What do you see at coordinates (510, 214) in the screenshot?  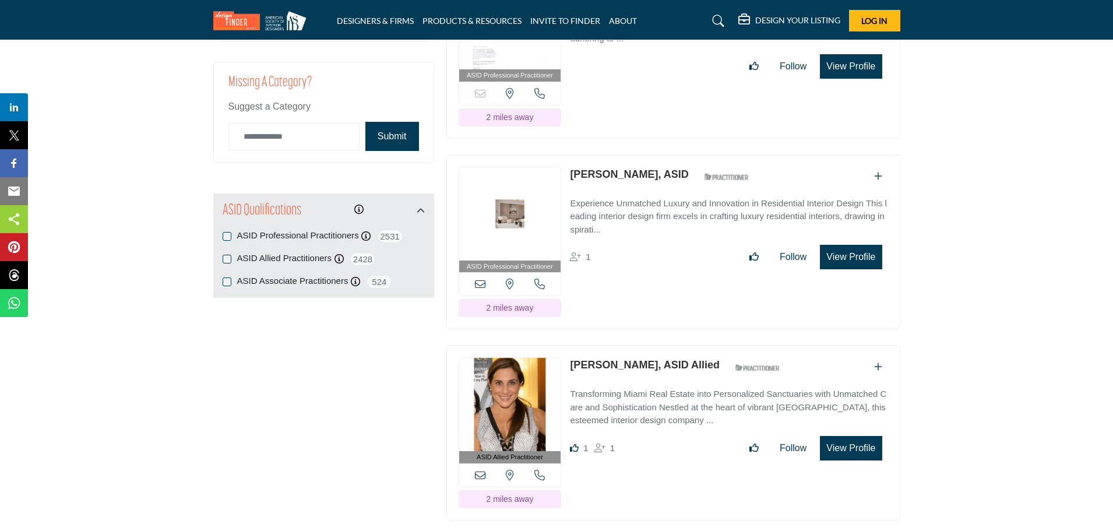 I see `img: David Charette, ASID` at bounding box center [510, 214].